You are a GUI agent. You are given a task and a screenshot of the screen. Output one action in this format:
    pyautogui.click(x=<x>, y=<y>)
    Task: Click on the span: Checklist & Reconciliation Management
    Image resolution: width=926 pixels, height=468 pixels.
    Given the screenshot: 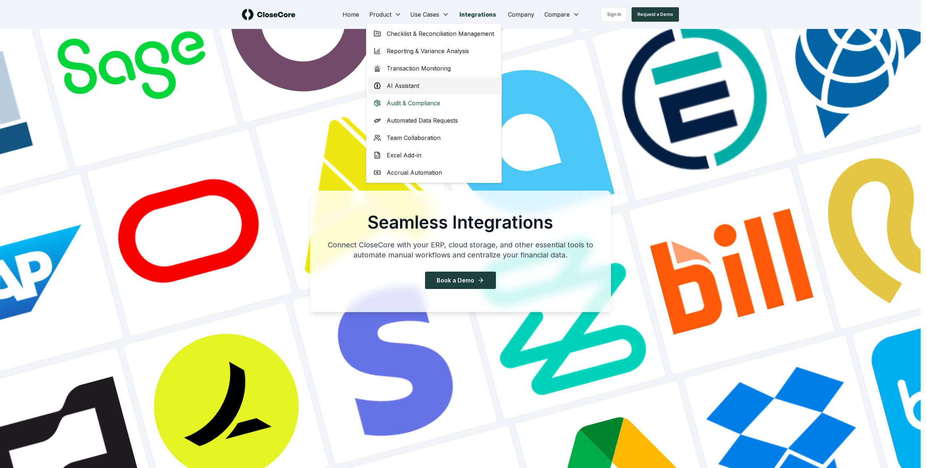 What is the action you would take?
    pyautogui.click(x=440, y=34)
    